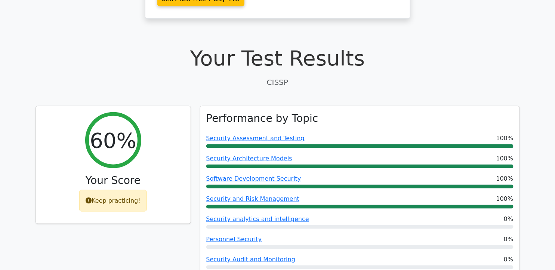  What do you see at coordinates (263, 119) in the screenshot?
I see `h3: Performance by Topic` at bounding box center [263, 119].